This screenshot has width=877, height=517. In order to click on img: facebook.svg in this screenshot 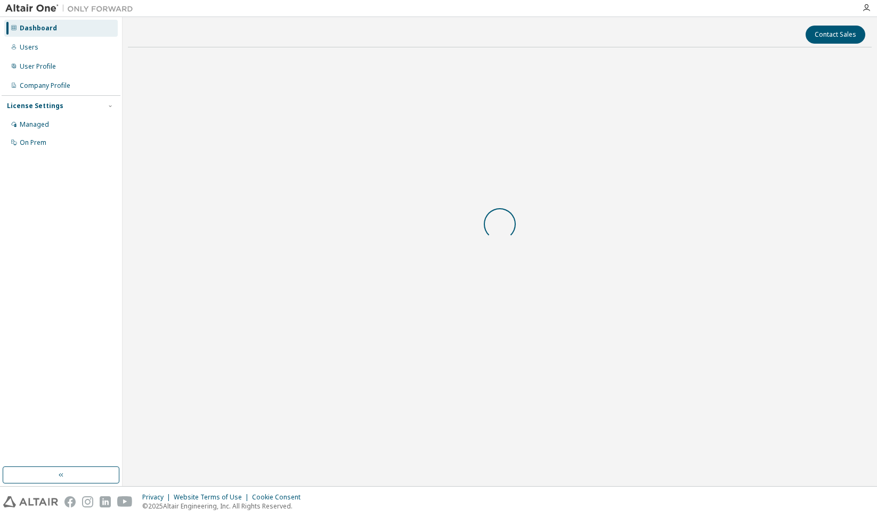, I will do `click(70, 502)`.